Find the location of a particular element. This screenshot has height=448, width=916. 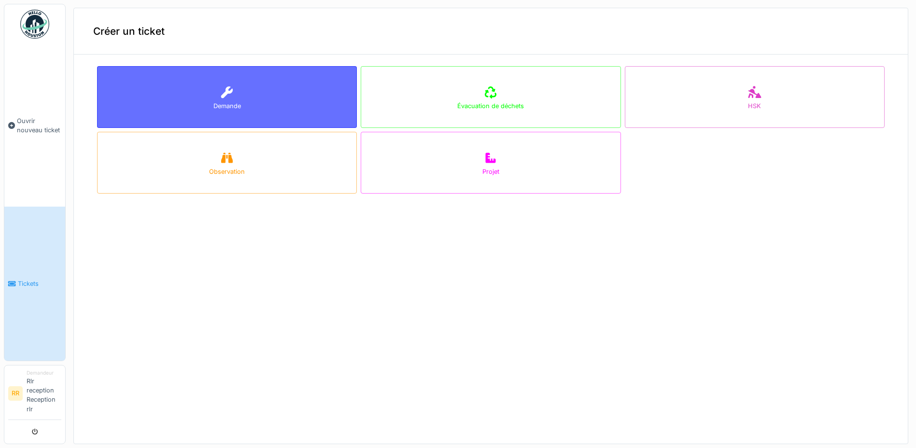

div: Projet is located at coordinates (490, 171).